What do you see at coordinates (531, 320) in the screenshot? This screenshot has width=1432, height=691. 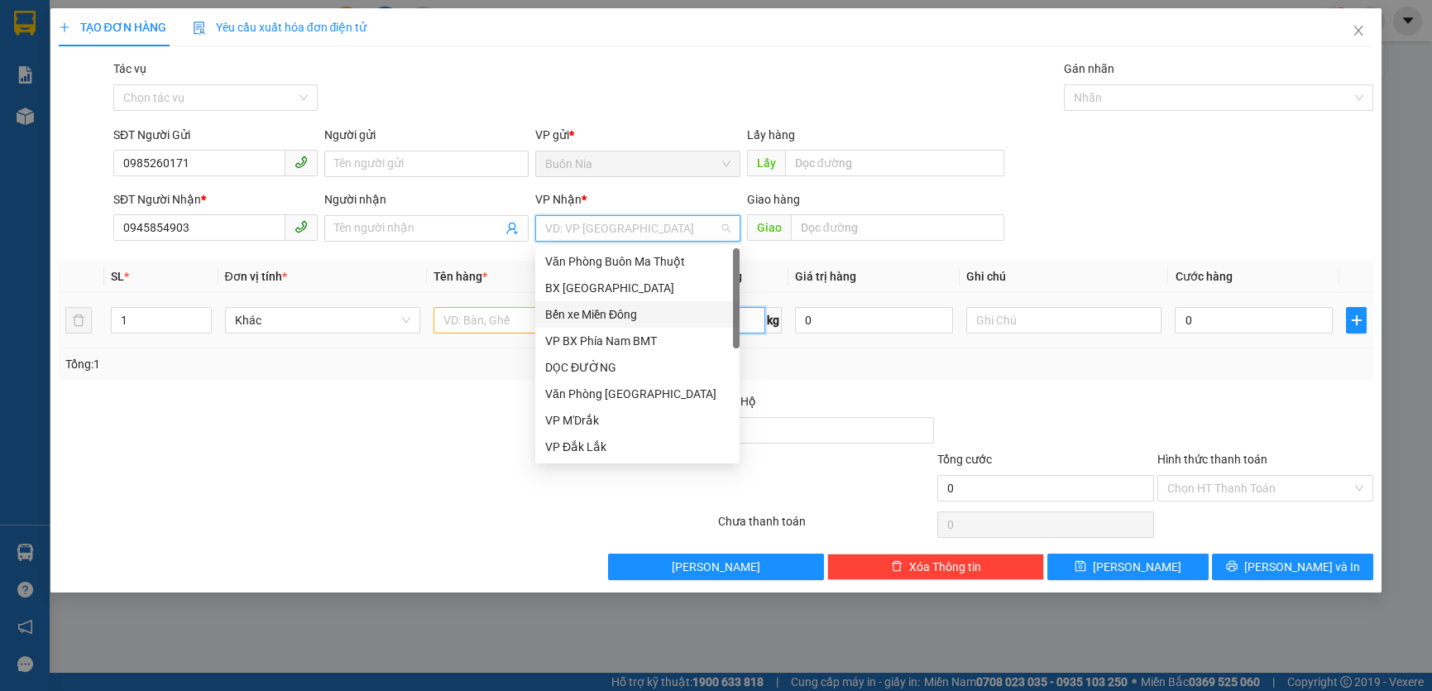 I see `input: VD: Bàn, Ghế` at bounding box center [531, 320].